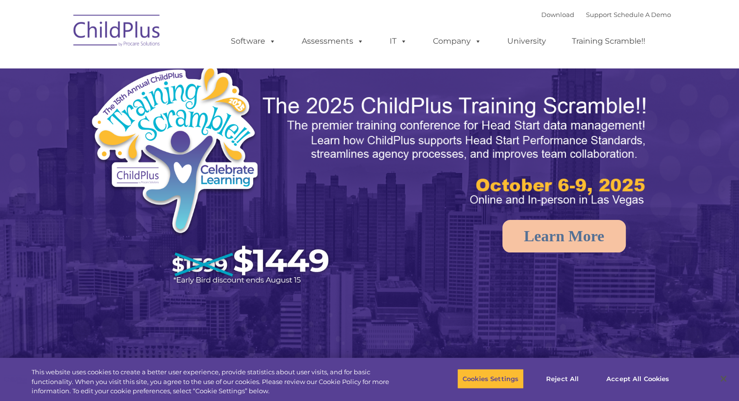 This screenshot has height=401, width=739. What do you see at coordinates (642, 15) in the screenshot?
I see `a: Schedule A Demo` at bounding box center [642, 15].